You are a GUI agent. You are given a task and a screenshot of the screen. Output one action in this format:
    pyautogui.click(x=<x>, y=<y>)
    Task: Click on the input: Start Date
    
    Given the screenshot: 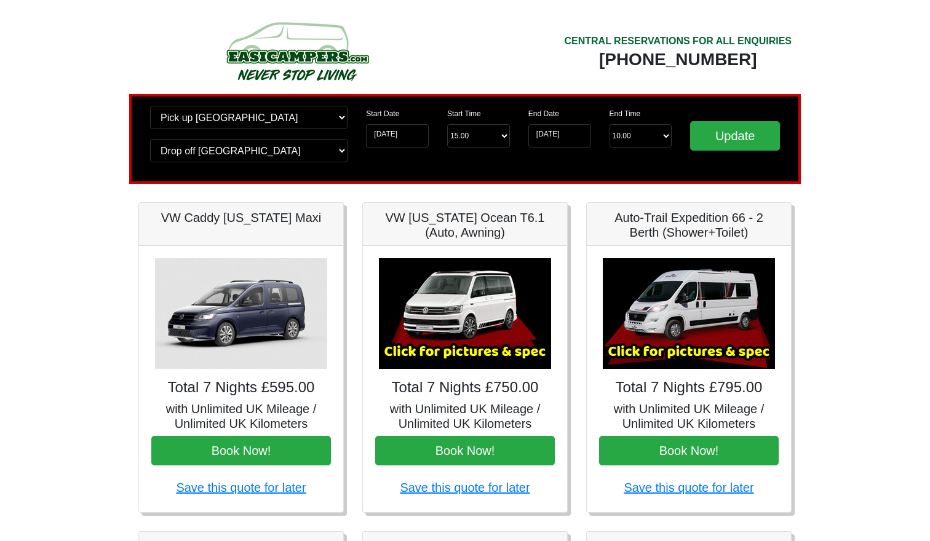 What is the action you would take?
    pyautogui.click(x=397, y=136)
    